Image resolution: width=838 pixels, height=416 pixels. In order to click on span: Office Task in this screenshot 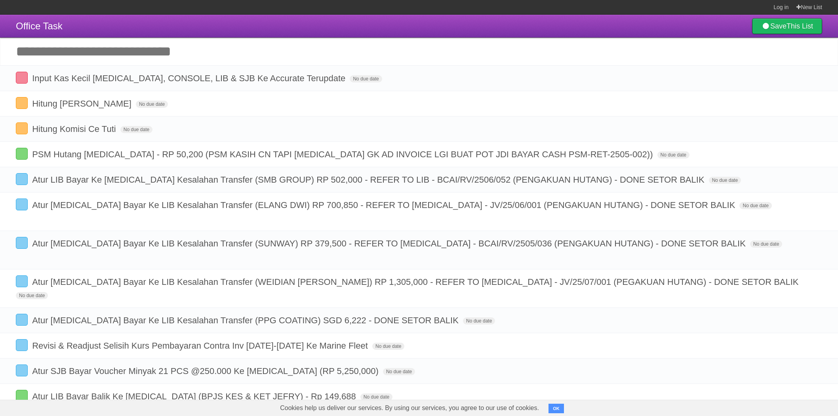, I will do `click(39, 26)`.